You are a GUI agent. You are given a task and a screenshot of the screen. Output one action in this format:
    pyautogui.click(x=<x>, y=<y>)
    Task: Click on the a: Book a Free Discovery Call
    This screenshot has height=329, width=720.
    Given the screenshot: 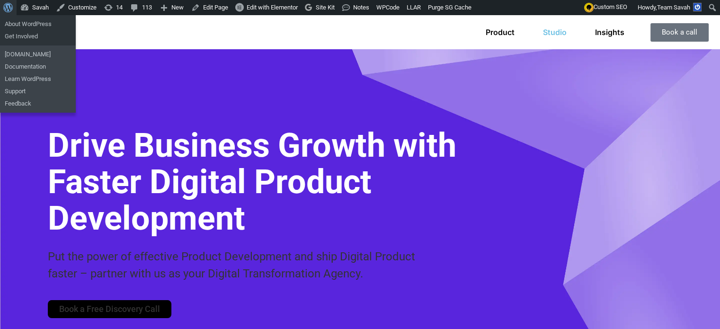 What is the action you would take?
    pyautogui.click(x=109, y=309)
    